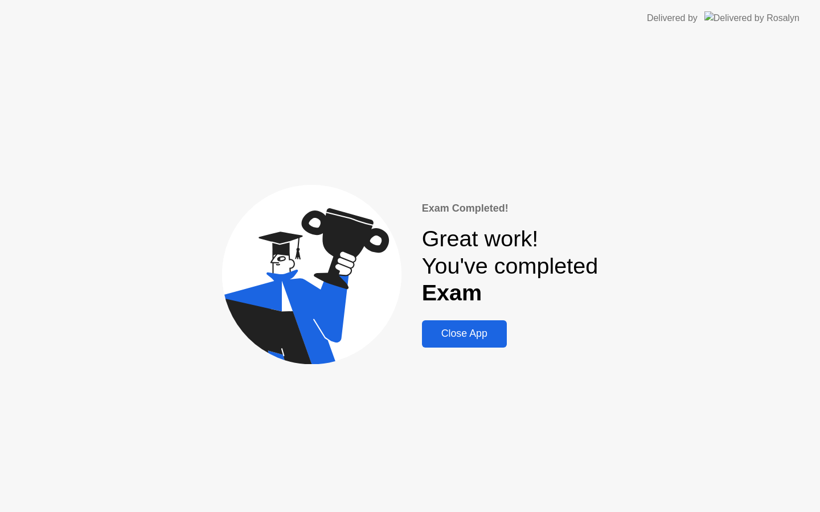 The image size is (820, 512). What do you see at coordinates (752, 18) in the screenshot?
I see `img: Delivered by Rosalyn` at bounding box center [752, 18].